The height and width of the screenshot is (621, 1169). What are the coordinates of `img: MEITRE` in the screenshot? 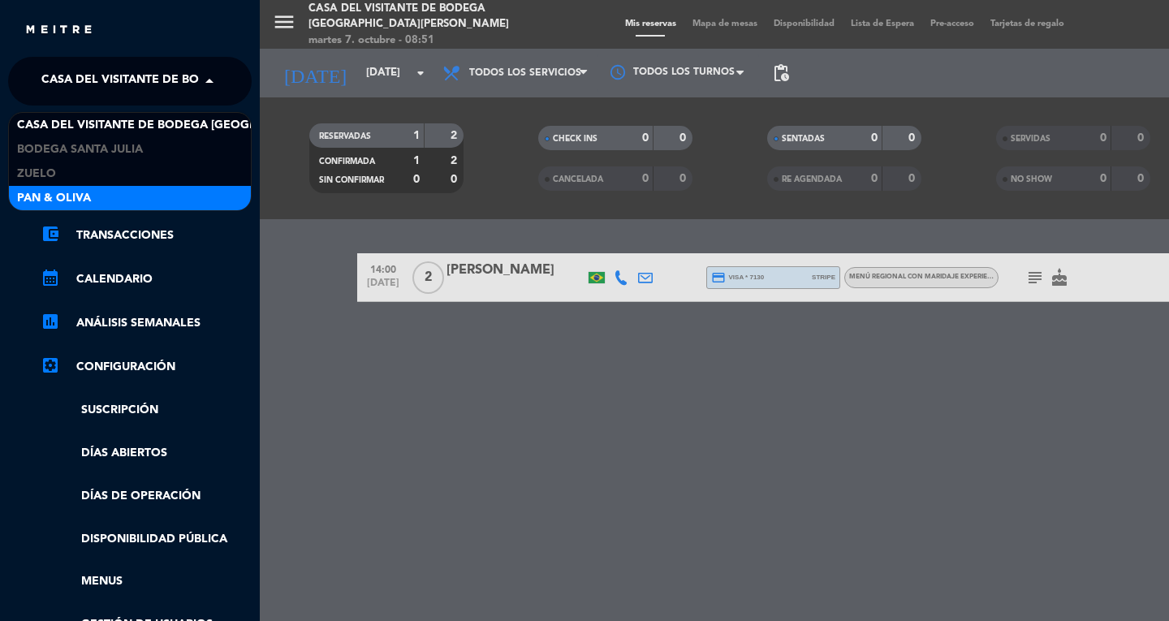 It's located at (58, 30).